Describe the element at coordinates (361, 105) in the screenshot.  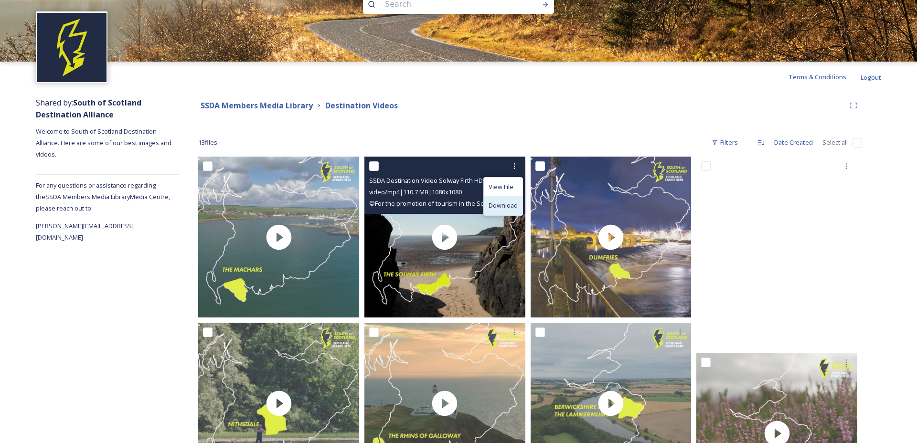
I see `strong: Destination Videos` at that location.